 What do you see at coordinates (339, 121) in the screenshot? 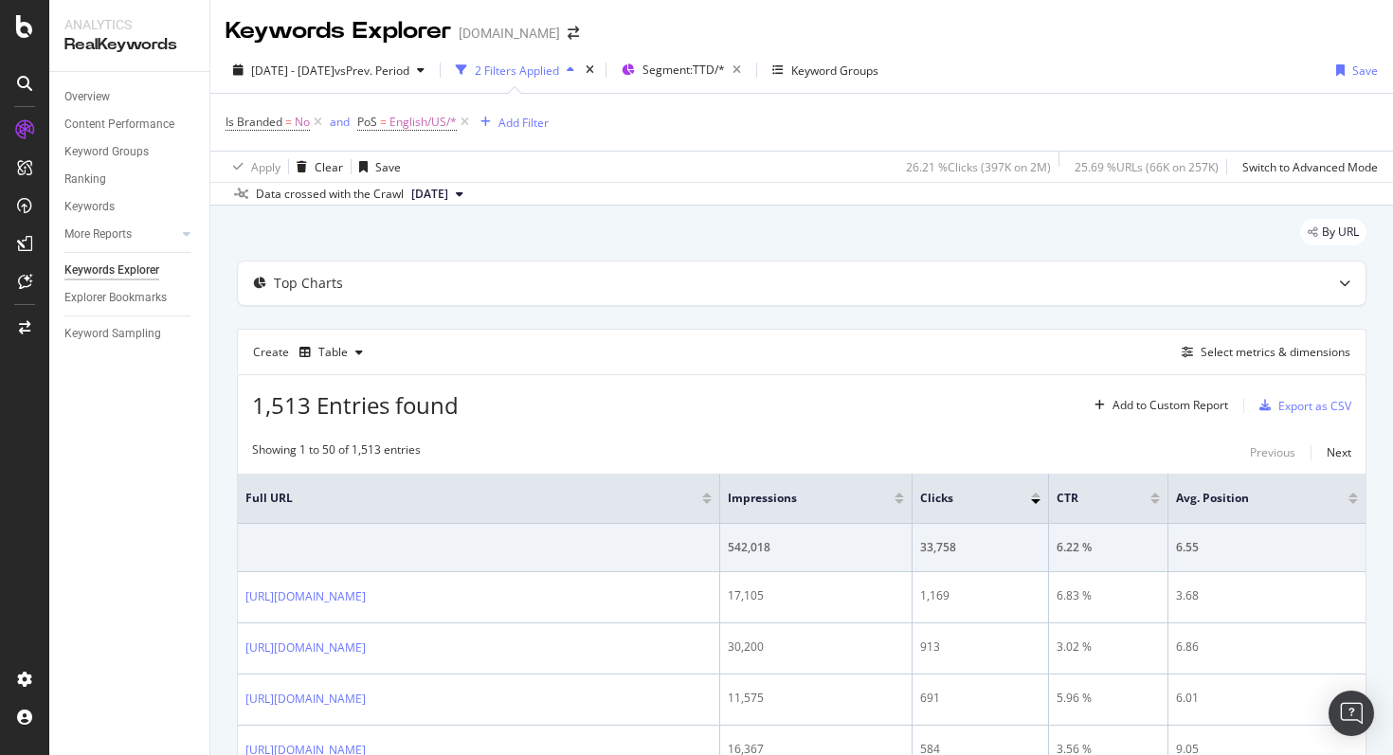
I see `div: and` at bounding box center [339, 121].